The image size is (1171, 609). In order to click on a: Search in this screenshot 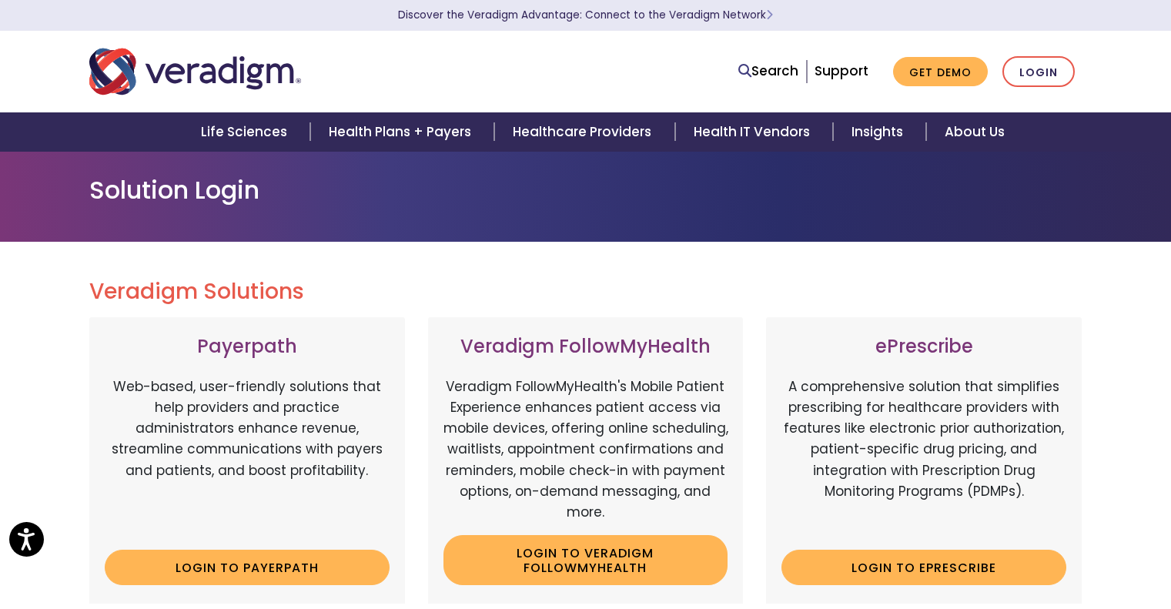, I will do `click(768, 71)`.